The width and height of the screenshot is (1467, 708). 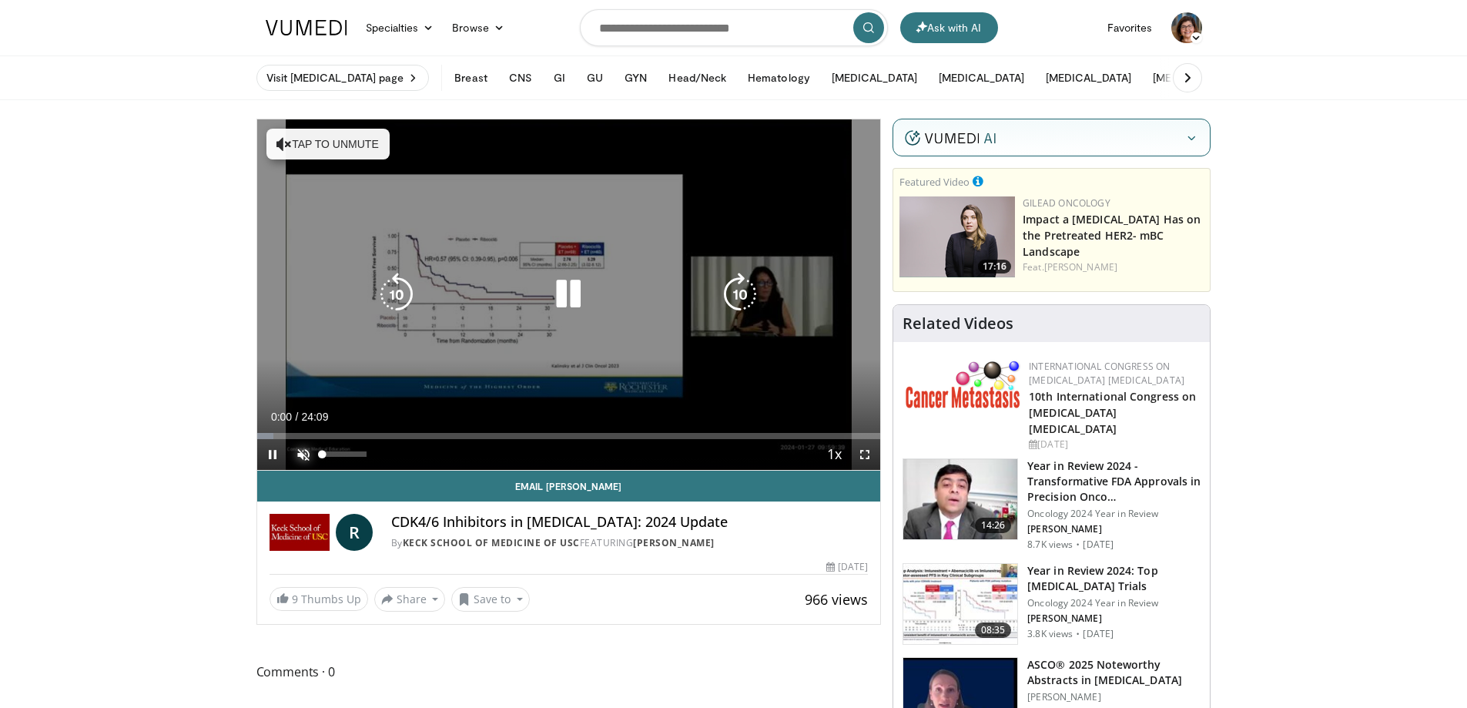 I want to click on button: Save to, so click(x=490, y=599).